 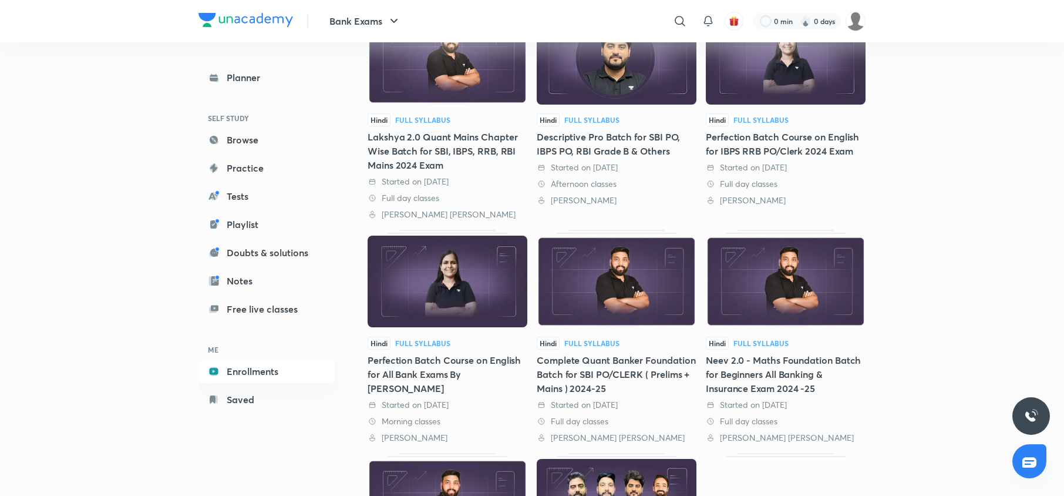 What do you see at coordinates (267, 78) in the screenshot?
I see `a: Planner` at bounding box center [267, 78].